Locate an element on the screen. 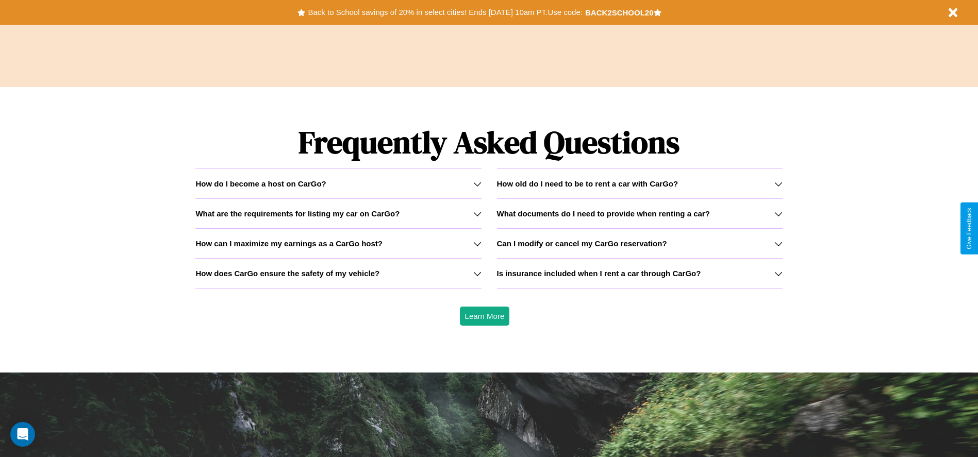 This screenshot has height=457, width=978. h3: How old do I need to be to rent a car with CarGo? is located at coordinates (588, 183).